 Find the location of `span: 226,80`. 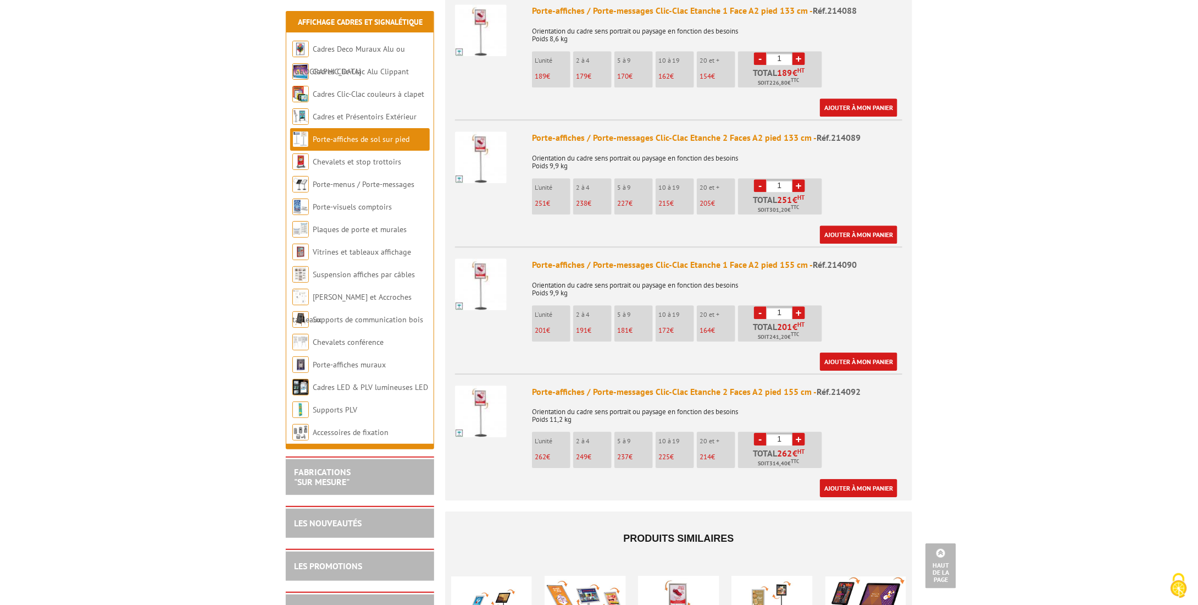

span: 226,80 is located at coordinates (779, 83).